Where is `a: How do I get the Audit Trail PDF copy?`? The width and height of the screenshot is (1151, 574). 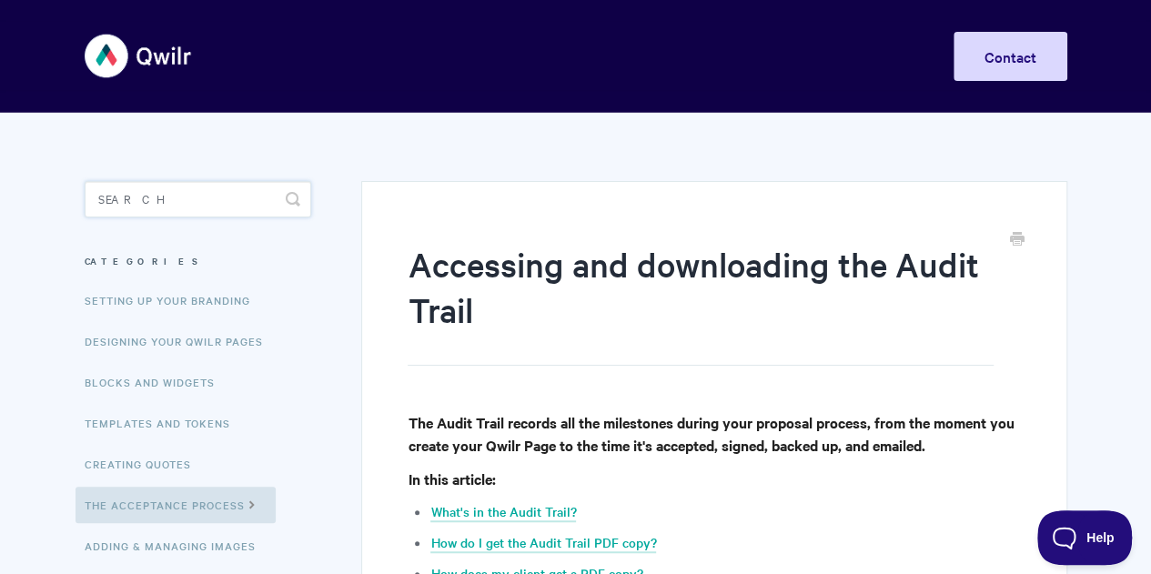
a: How do I get the Audit Trail PDF copy? is located at coordinates (543, 543).